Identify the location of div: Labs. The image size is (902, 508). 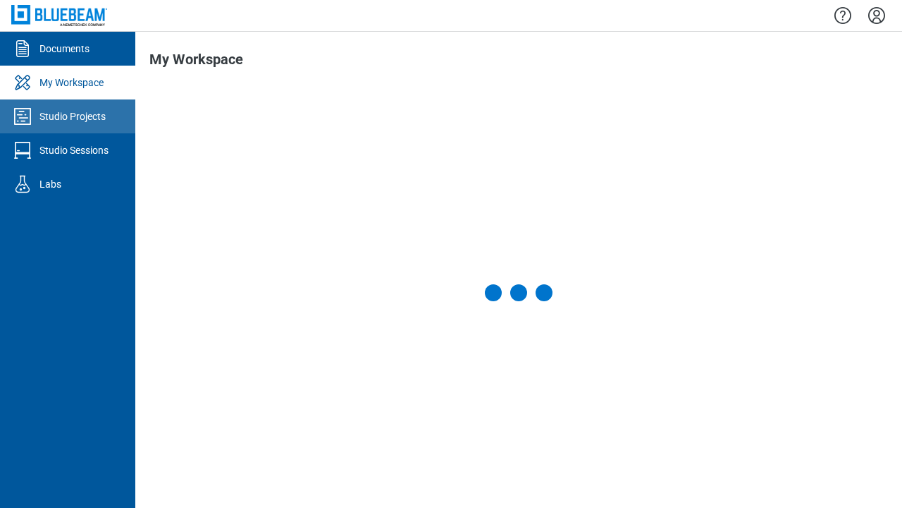
(50, 184).